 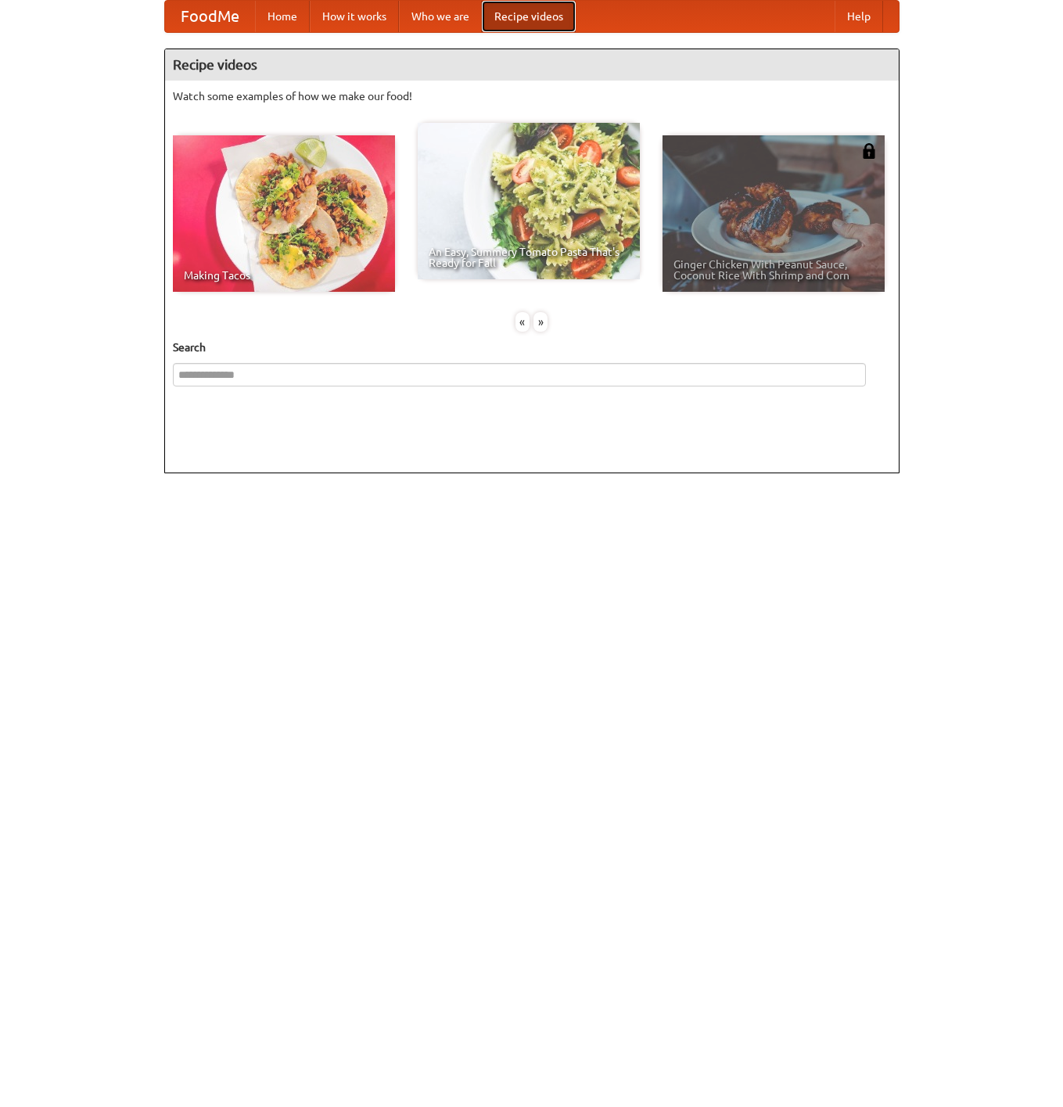 I want to click on a: How it works, so click(x=354, y=16).